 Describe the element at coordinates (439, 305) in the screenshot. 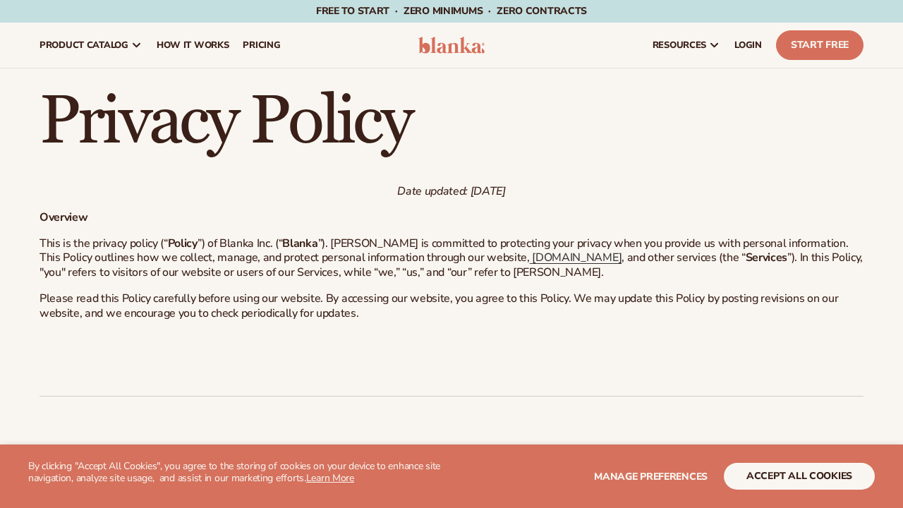

I see `span: Please read this Policy carefully before using our website. By accessing our website, you agree t...` at that location.